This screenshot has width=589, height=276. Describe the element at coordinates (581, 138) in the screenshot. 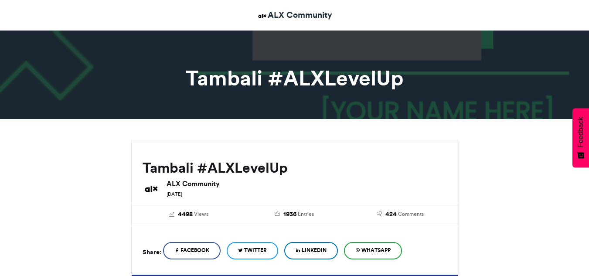

I see `button: Feedback - Show survey` at that location.